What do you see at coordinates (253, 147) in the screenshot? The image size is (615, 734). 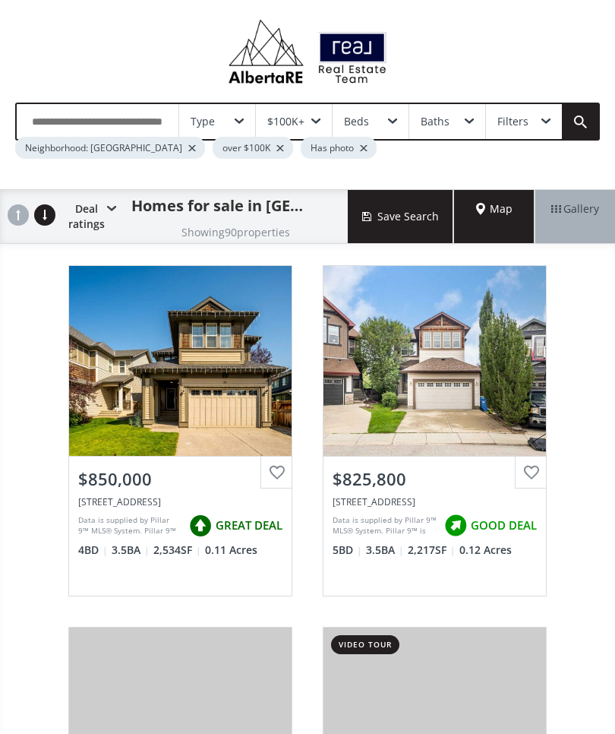 I see `div: over $100K` at bounding box center [253, 147].